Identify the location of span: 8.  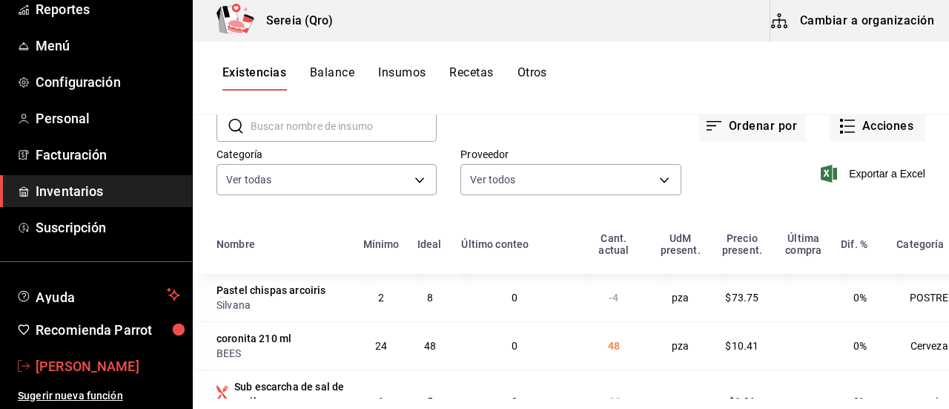
(430, 297).